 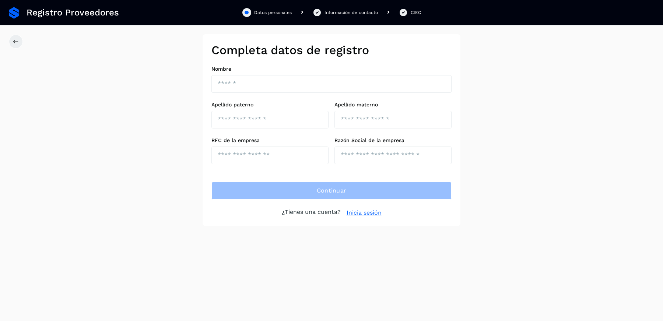 I want to click on label: Razón Social de la empresa, so click(x=393, y=140).